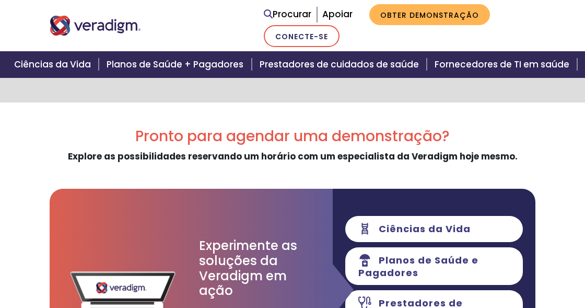 The width and height of the screenshot is (585, 308). What do you see at coordinates (502, 64) in the screenshot?
I see `font: Fornecedores de TI em saúde` at bounding box center [502, 64].